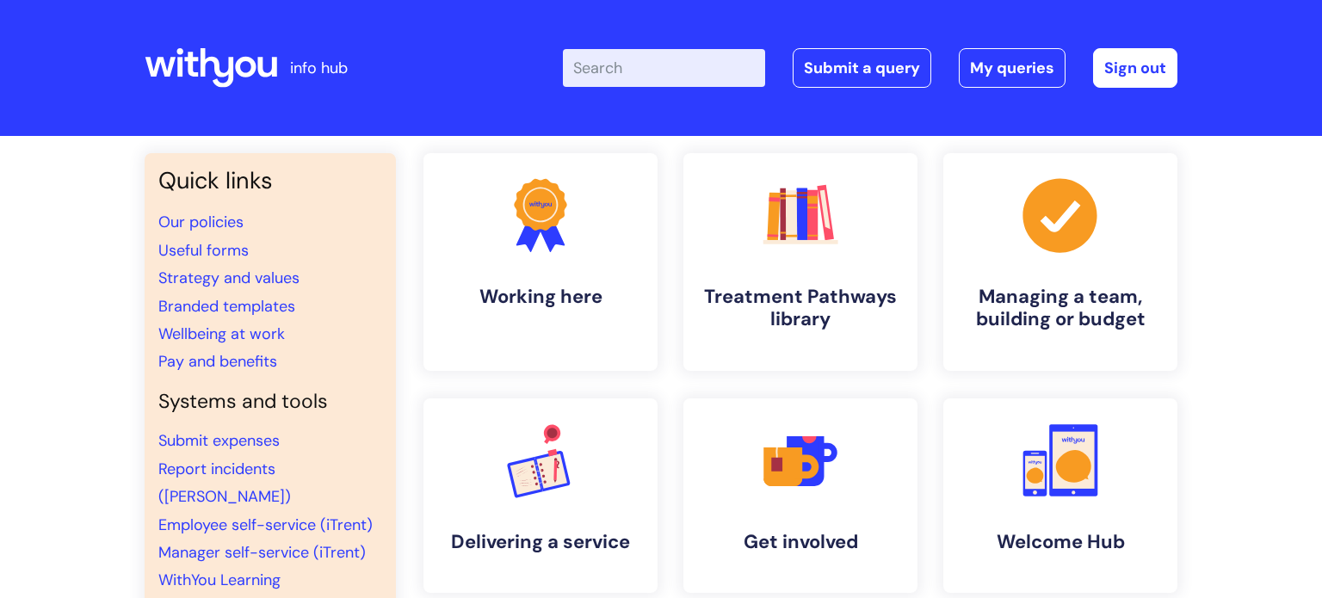 The height and width of the screenshot is (598, 1322). Describe the element at coordinates (861, 68) in the screenshot. I see `a: Submit a query` at that location.